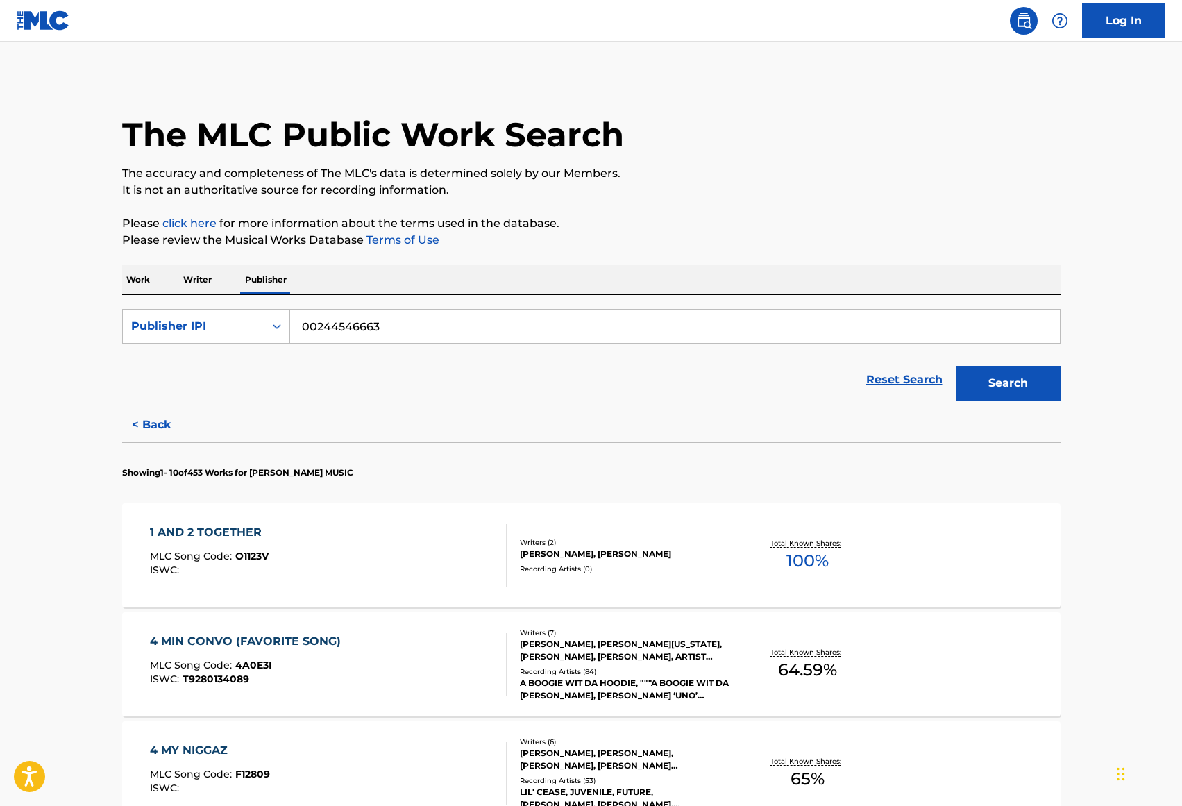 This screenshot has height=806, width=1182. Describe the element at coordinates (1023, 21) in the screenshot. I see `img: search` at that location.